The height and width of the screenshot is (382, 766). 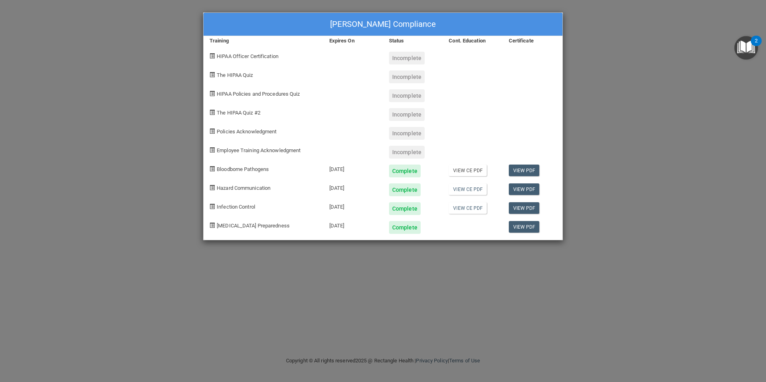 What do you see at coordinates (243, 169) in the screenshot?
I see `span: Bloodborne Pathogens` at bounding box center [243, 169].